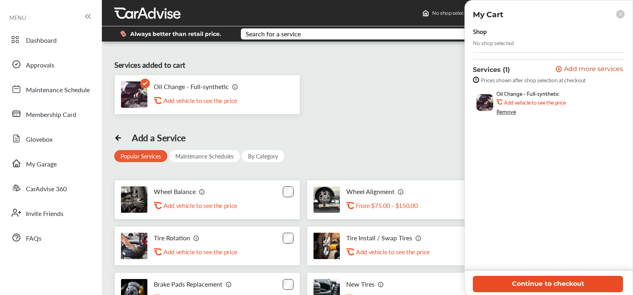  I want to click on span: MENU, so click(18, 18).